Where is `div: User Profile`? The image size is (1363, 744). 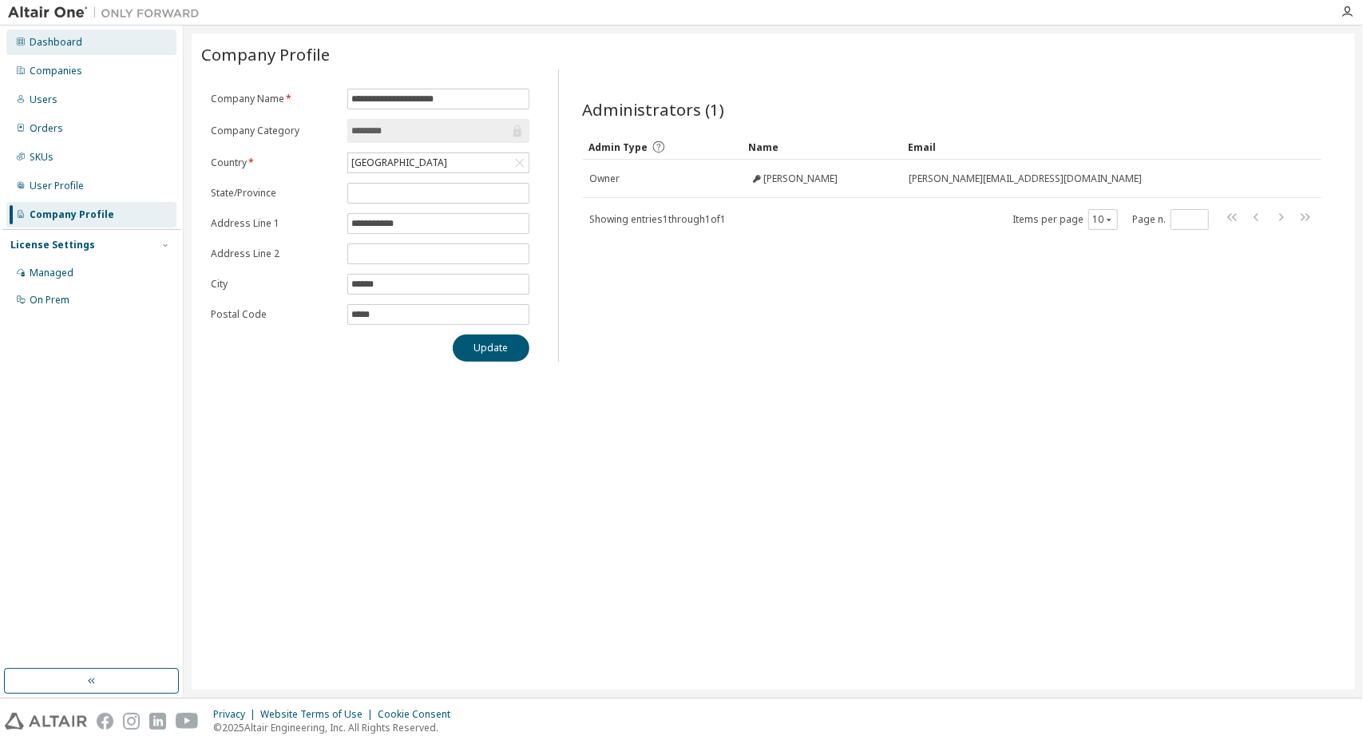
div: User Profile is located at coordinates (57, 186).